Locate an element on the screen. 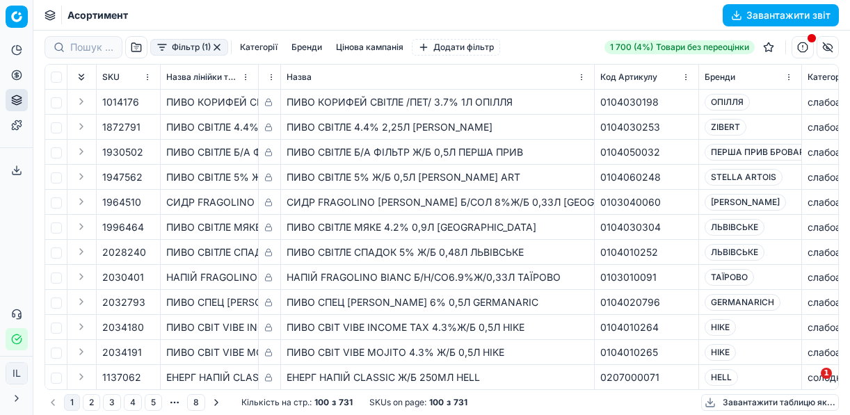 This screenshot has height=415, width=850. div: 0104030304 is located at coordinates (647, 228).